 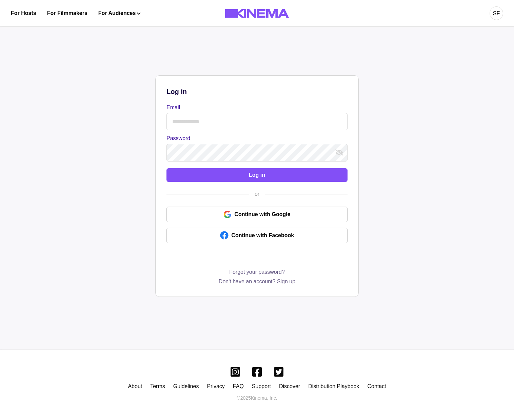 I want to click on div: or, so click(x=257, y=194).